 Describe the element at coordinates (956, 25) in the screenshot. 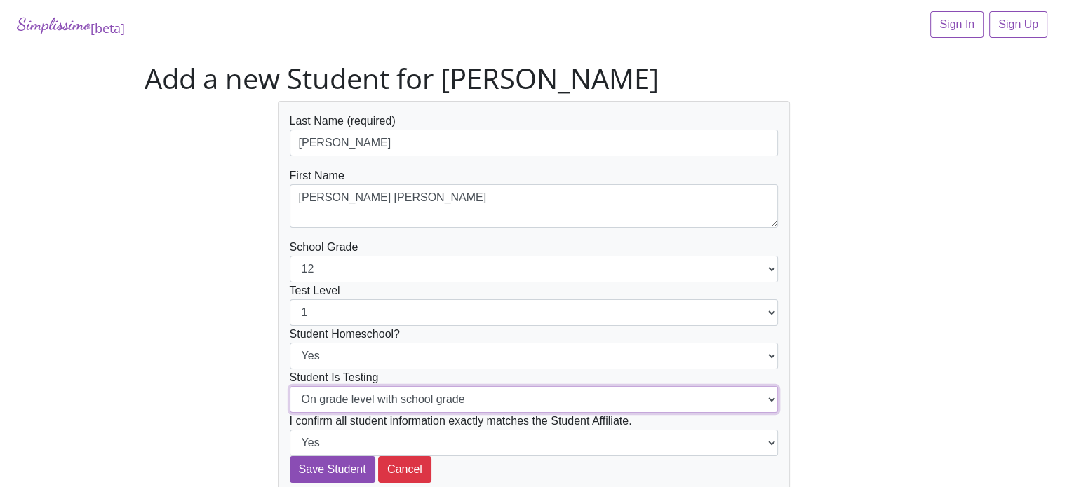

I see `a: Sign In` at that location.